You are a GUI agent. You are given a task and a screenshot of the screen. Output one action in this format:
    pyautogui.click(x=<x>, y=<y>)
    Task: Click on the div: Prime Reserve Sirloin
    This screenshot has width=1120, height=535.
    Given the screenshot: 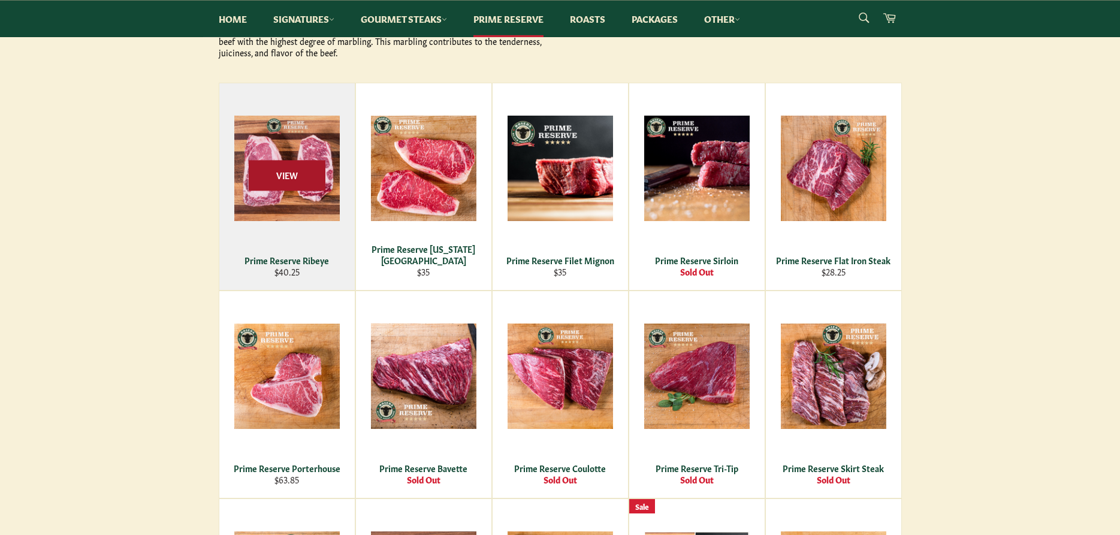 What is the action you would take?
    pyautogui.click(x=696, y=260)
    